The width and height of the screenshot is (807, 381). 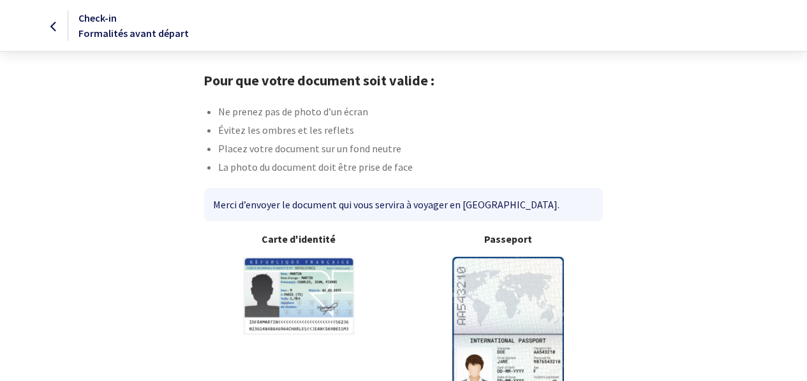 I want to click on span: Check-in Formalités avant départ, so click(x=133, y=26).